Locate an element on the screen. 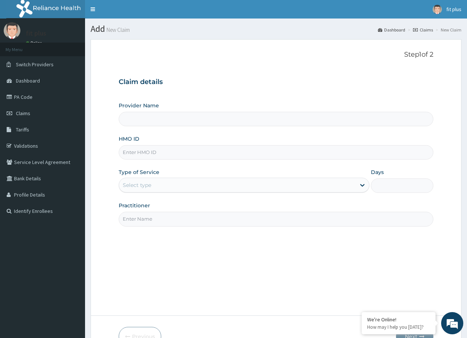  li: New Claim is located at coordinates (448, 30).